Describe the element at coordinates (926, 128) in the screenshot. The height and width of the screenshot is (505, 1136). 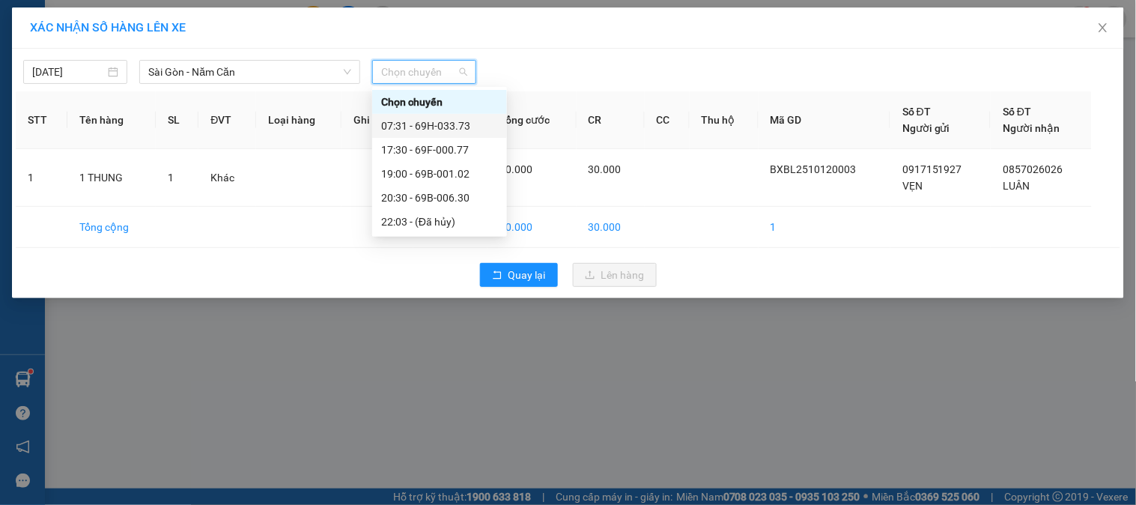
I see `span: Người gửi` at that location.